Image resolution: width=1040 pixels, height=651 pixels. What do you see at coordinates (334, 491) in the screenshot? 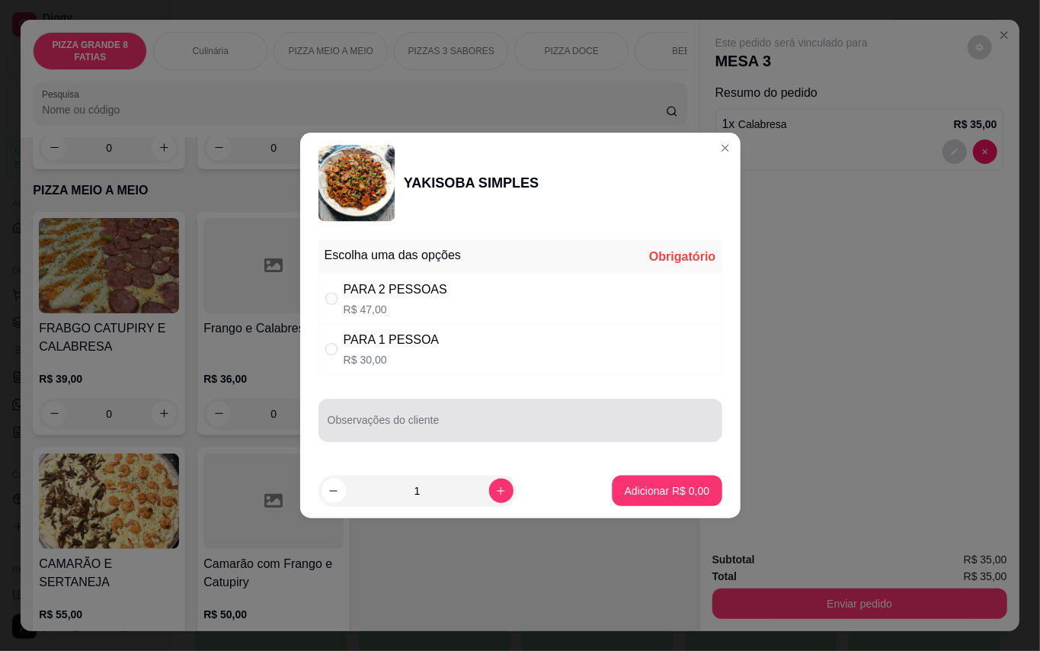
I see `button: decrease-product-quantity` at bounding box center [334, 491].